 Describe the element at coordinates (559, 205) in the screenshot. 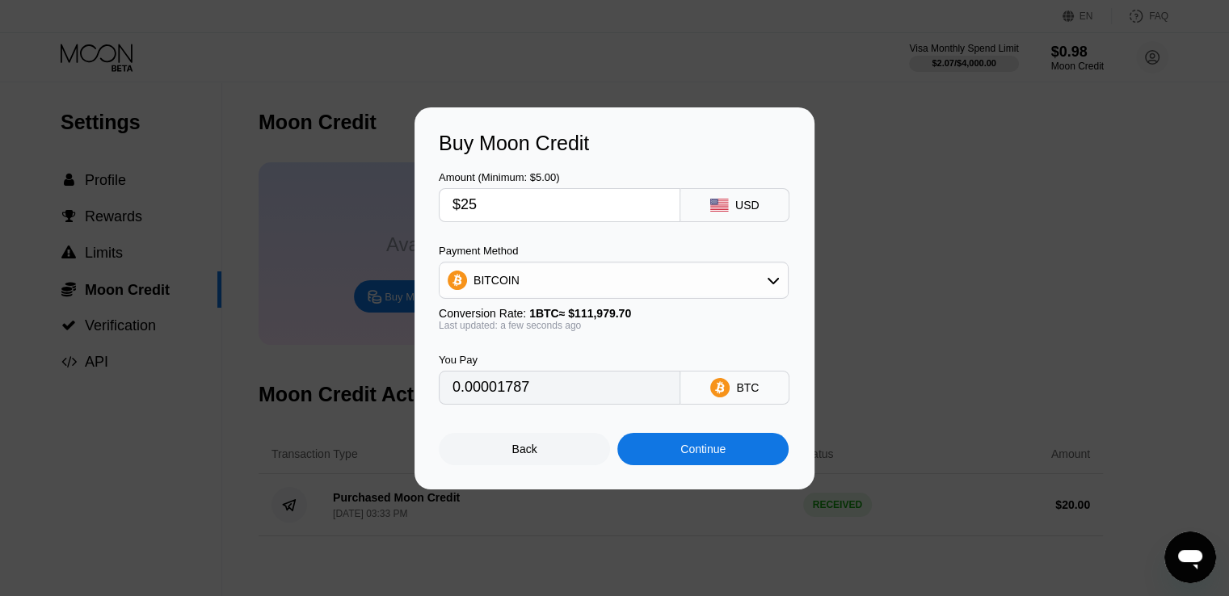

I see `input: $0.00` at that location.